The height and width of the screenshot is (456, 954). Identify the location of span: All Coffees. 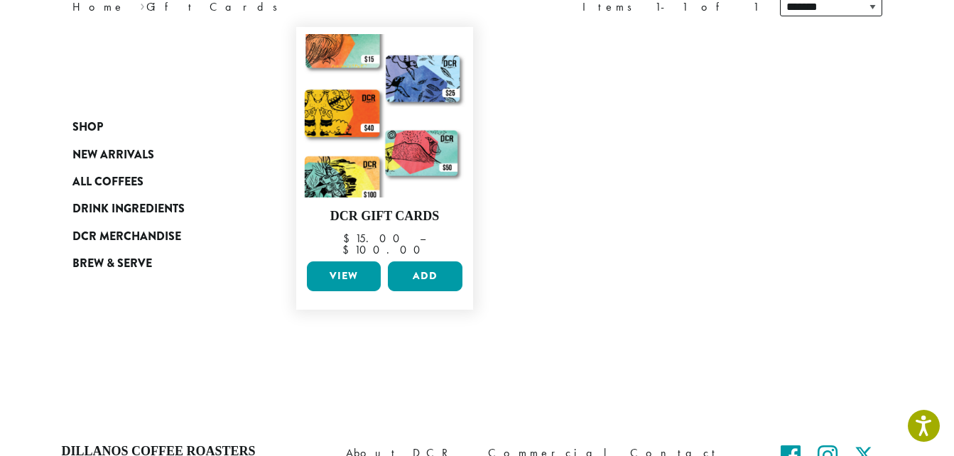
(108, 182).